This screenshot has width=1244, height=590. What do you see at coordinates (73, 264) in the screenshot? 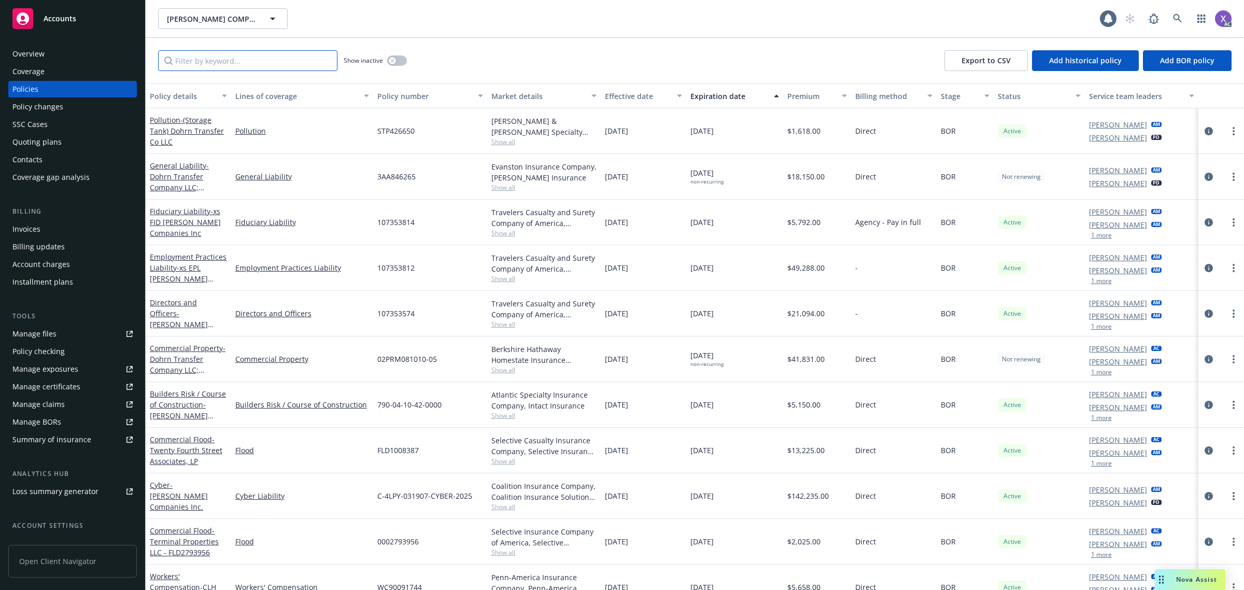
I see `a: Account charges` at bounding box center [73, 264].